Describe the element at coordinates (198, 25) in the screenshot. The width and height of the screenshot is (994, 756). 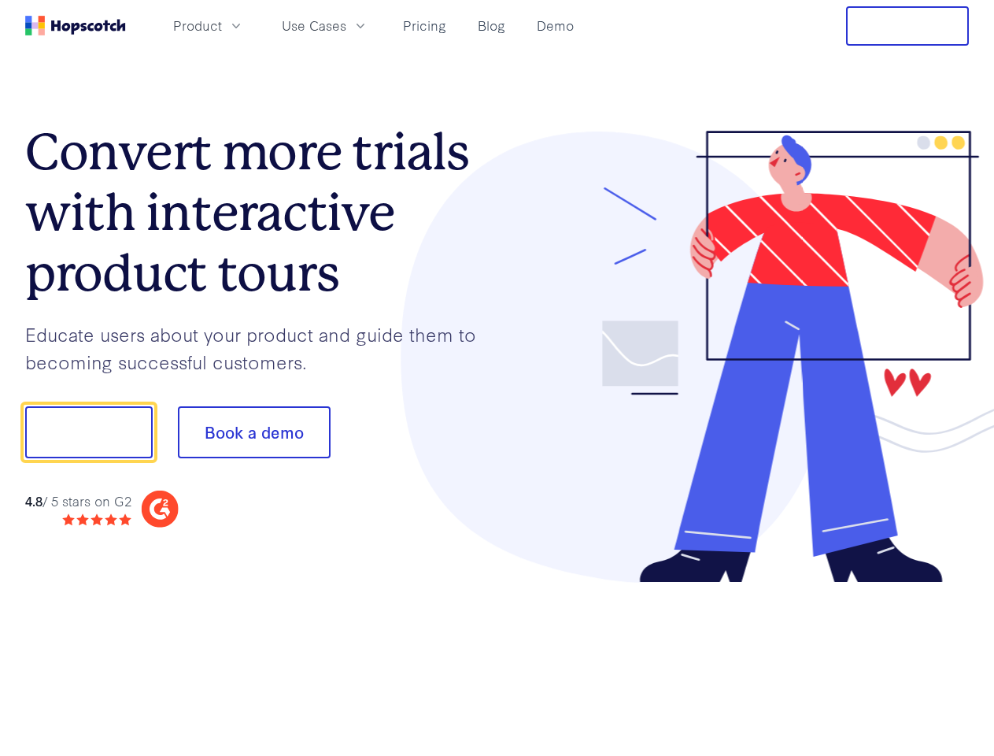
I see `span: Product` at that location.